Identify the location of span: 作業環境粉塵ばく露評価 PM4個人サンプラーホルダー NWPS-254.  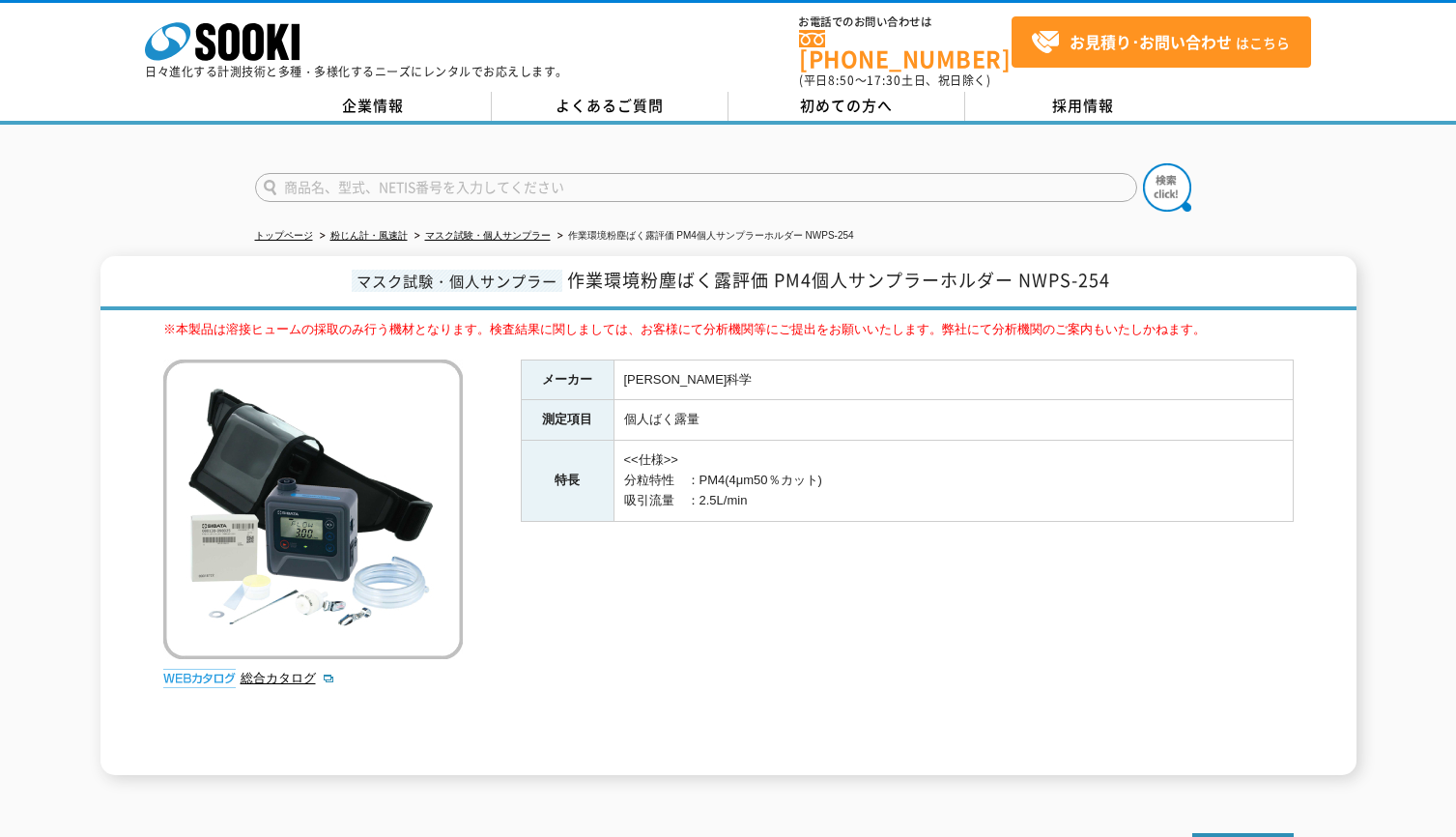
(839, 280).